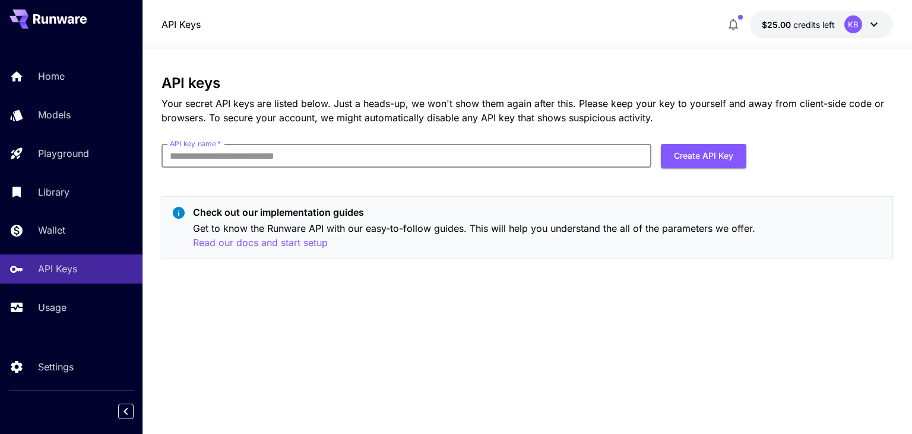  What do you see at coordinates (54, 115) in the screenshot?
I see `p: Models` at bounding box center [54, 115].